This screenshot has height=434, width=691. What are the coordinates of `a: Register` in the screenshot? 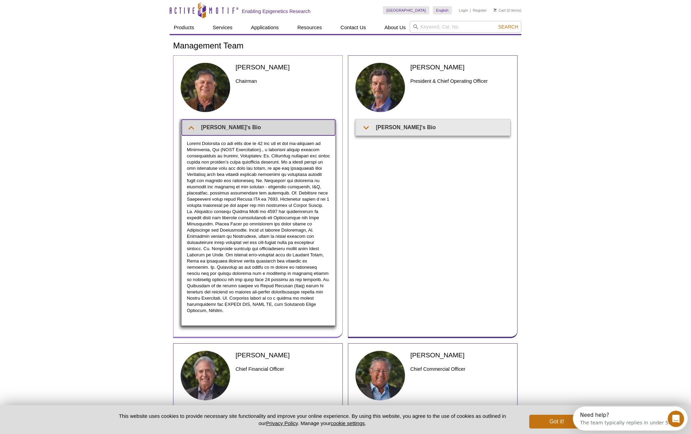 It's located at (479, 10).